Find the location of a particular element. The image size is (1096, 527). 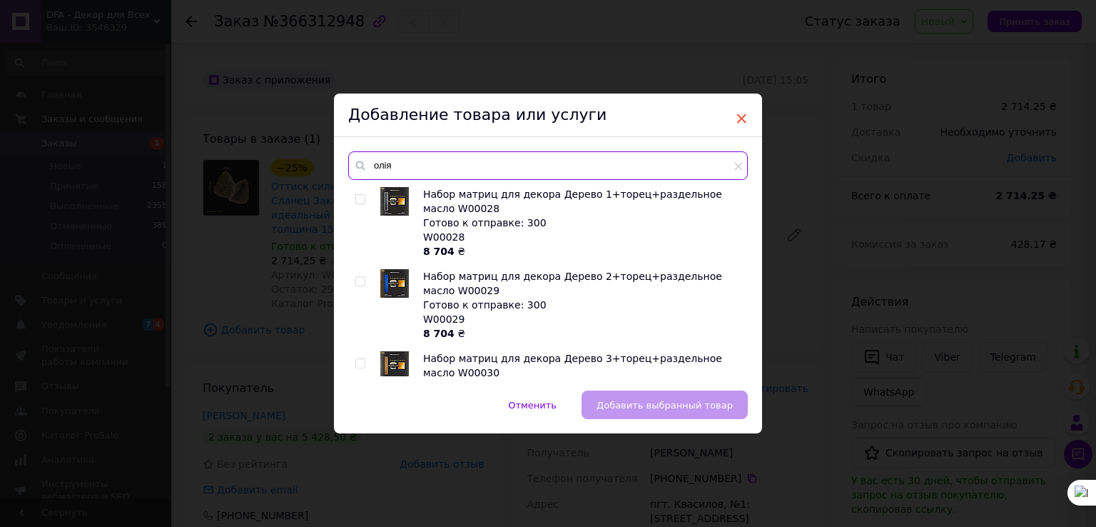

img: Набор матриц для декора Дерево 3+торец+раздельное масло W00030 is located at coordinates (395, 365).